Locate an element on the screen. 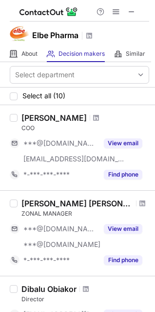 This screenshot has height=312, width=155. span: Similar is located at coordinates (136, 54).